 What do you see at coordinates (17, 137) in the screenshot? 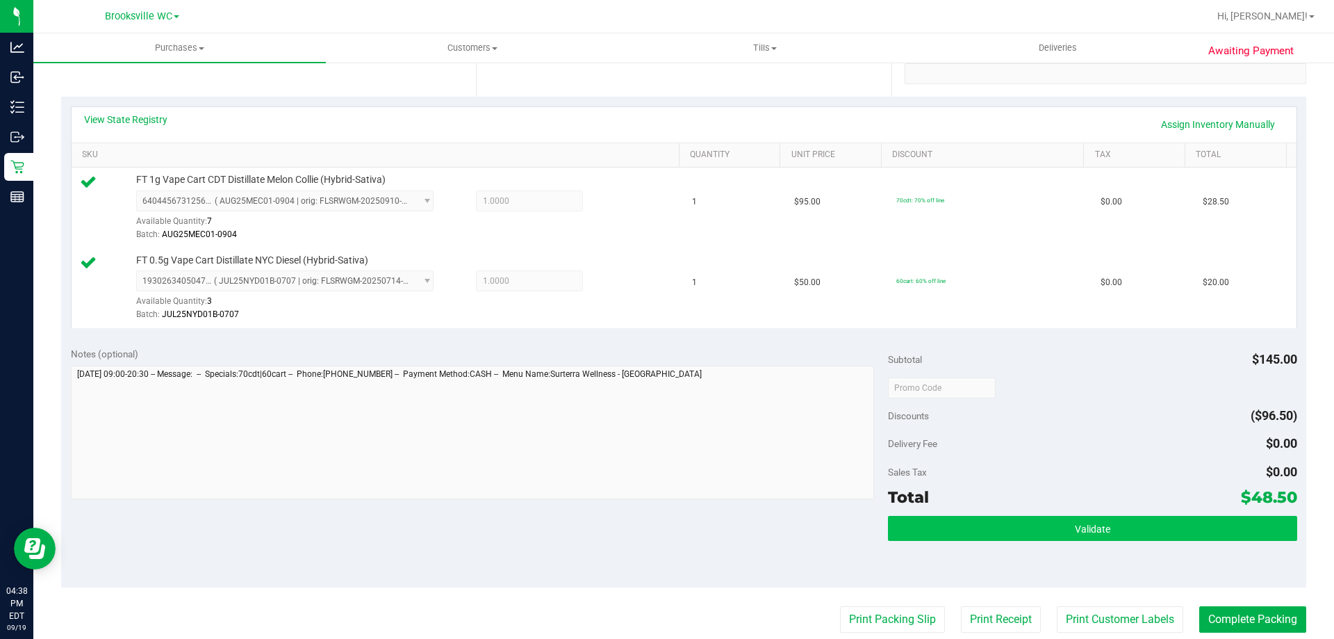
I see `inline-svg: Outbound` at bounding box center [17, 137].